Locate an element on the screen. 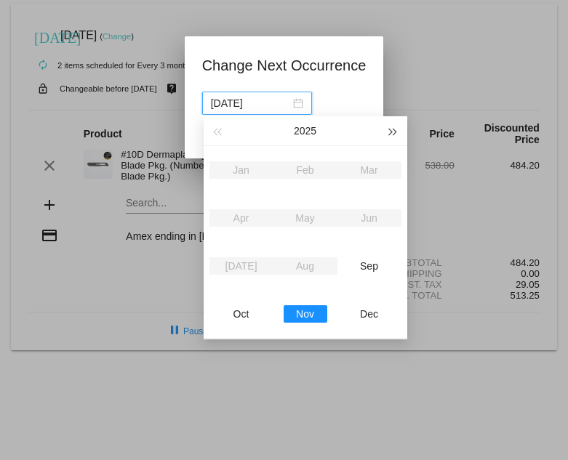 The height and width of the screenshot is (460, 568). td: Dec is located at coordinates (369, 314).